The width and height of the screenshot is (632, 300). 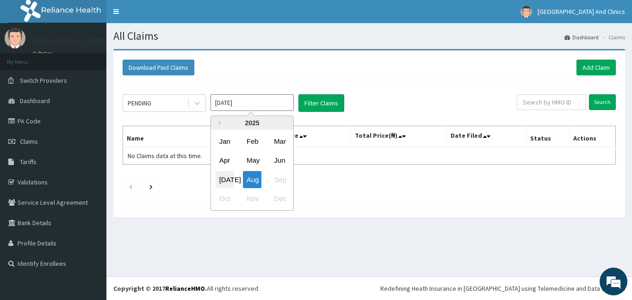 I want to click on div: Choose April 2025, so click(x=225, y=161).